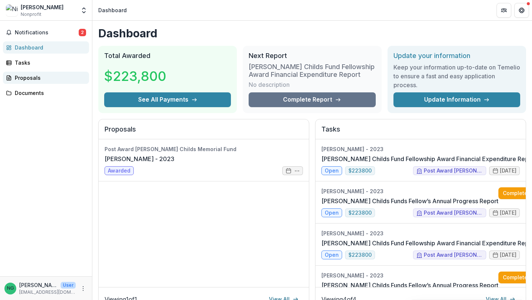 Image resolution: width=532 pixels, height=300 pixels. I want to click on div: Documents, so click(49, 93).